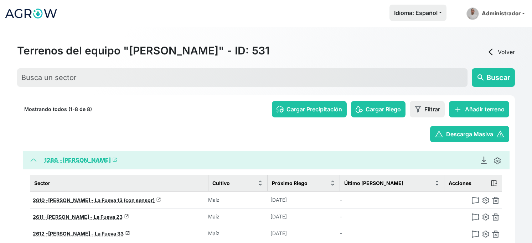 The height and width of the screenshot is (243, 532). Describe the element at coordinates (40, 234) in the screenshot. I see `span: 2612 -` at that location.